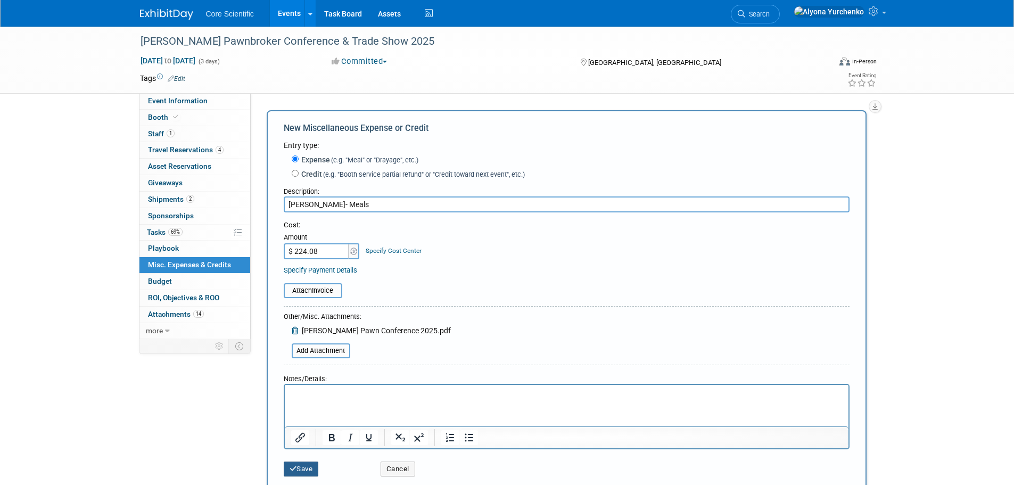 The width and height of the screenshot is (1014, 485). Describe the element at coordinates (176, 79) in the screenshot. I see `a: Edit` at that location.